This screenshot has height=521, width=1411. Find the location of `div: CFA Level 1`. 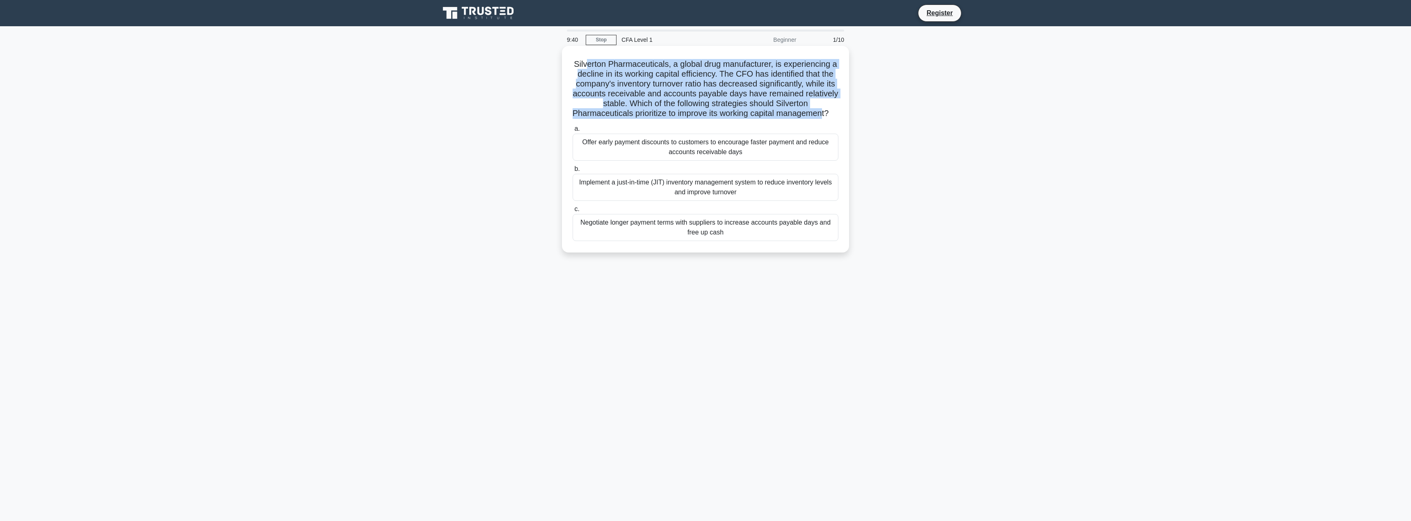

div: CFA Level 1 is located at coordinates (673, 40).